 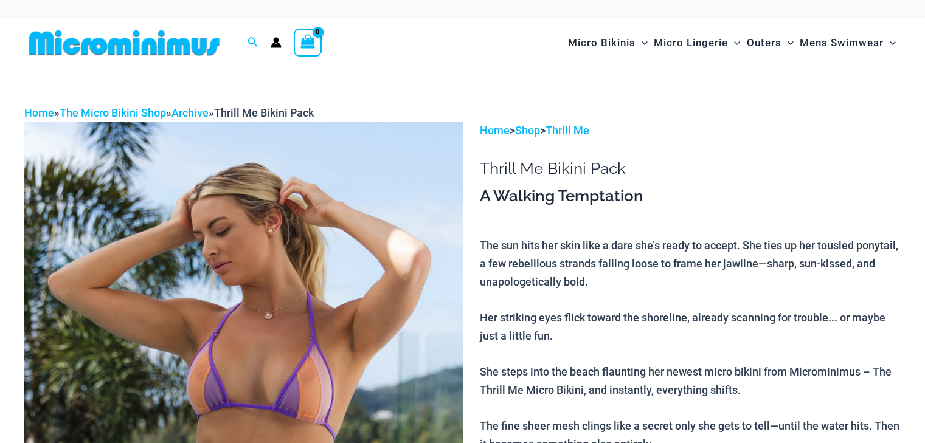 What do you see at coordinates (732, 43) in the screenshot?
I see `nav: Site Navigation` at bounding box center [732, 43].